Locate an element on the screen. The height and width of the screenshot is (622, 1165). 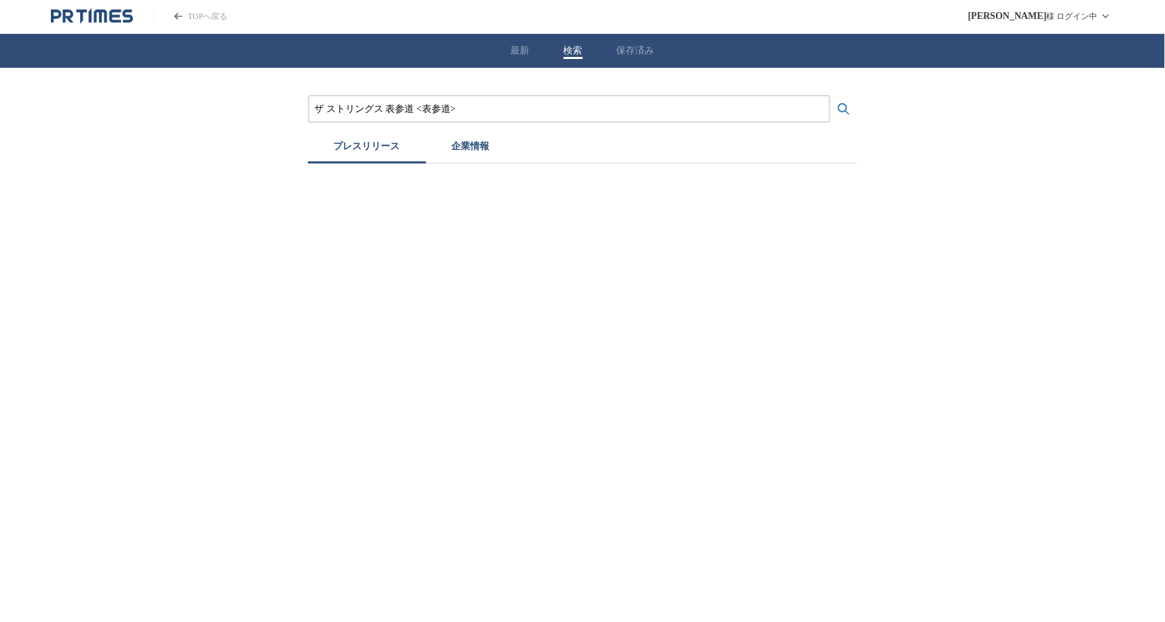
button: 保存済み is located at coordinates (636, 51).